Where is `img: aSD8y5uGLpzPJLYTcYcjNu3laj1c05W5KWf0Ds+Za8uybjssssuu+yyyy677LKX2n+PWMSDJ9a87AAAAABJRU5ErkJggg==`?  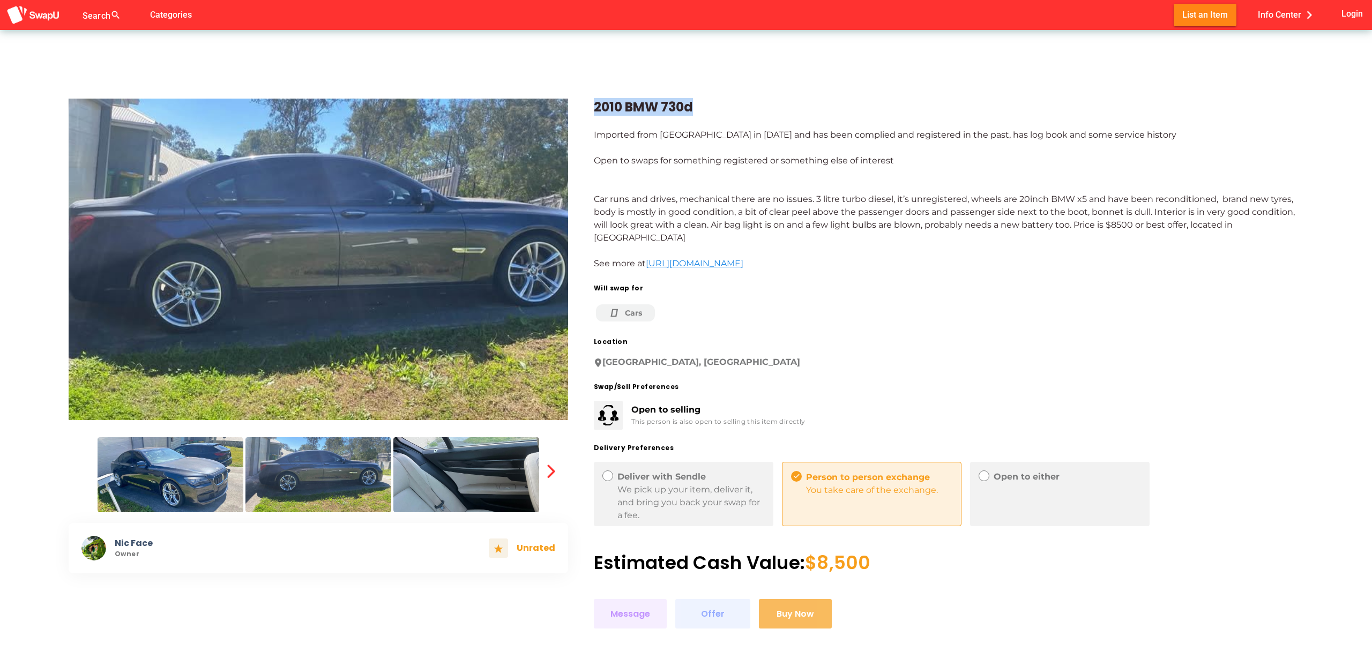 img: aSD8y5uGLpzPJLYTcYcjNu3laj1c05W5KWf0Ds+Za8uybjssssuu+yyyy677LKX2n+PWMSDJ9a87AAAAABJRU5ErkJggg== is located at coordinates (33, 15).